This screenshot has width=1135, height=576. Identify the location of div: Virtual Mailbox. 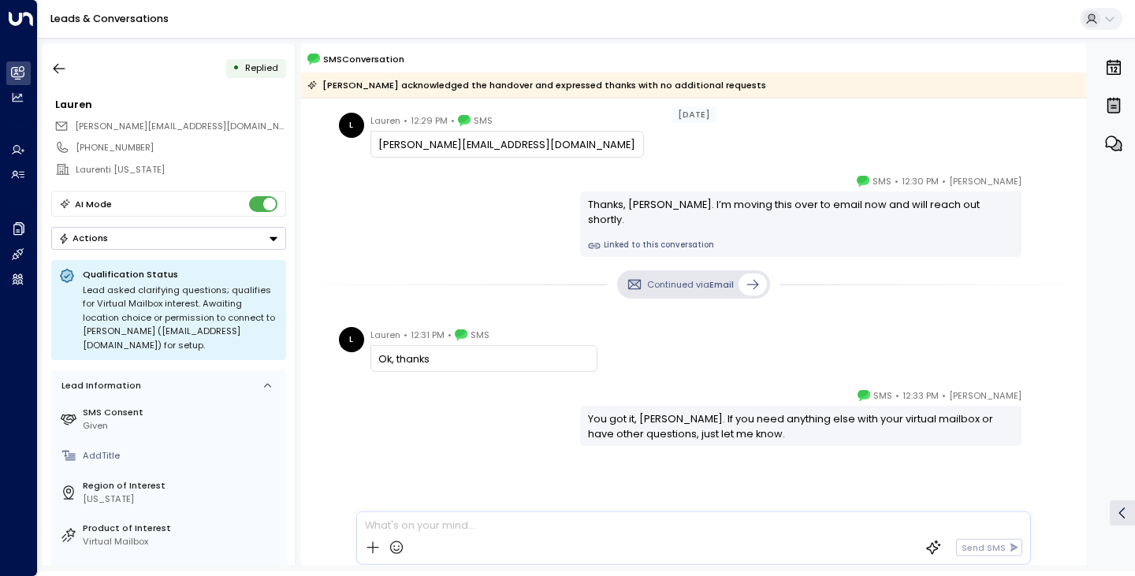
(181, 541).